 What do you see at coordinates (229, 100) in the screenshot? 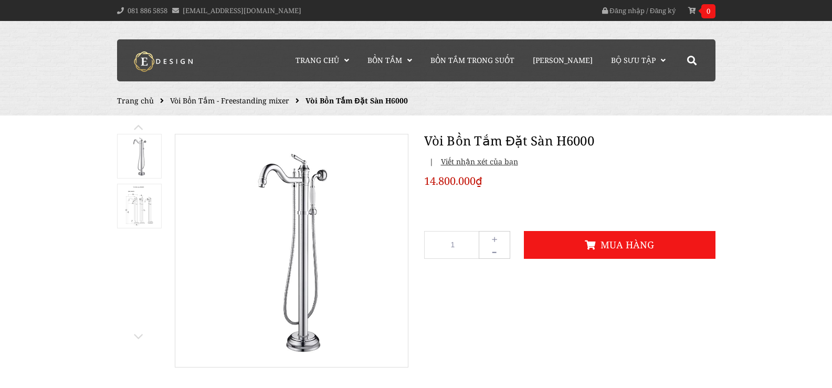
I see `a: Vòi Bồn Tắm - Freestanding mixer` at bounding box center [229, 100].